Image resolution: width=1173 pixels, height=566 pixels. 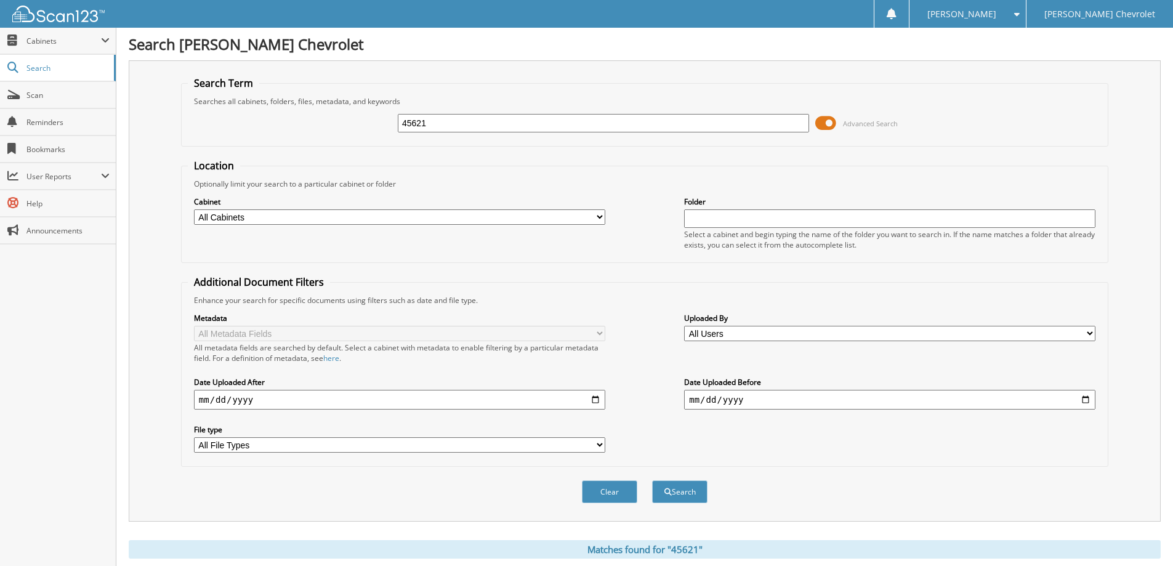 I want to click on span: Help, so click(x=68, y=203).